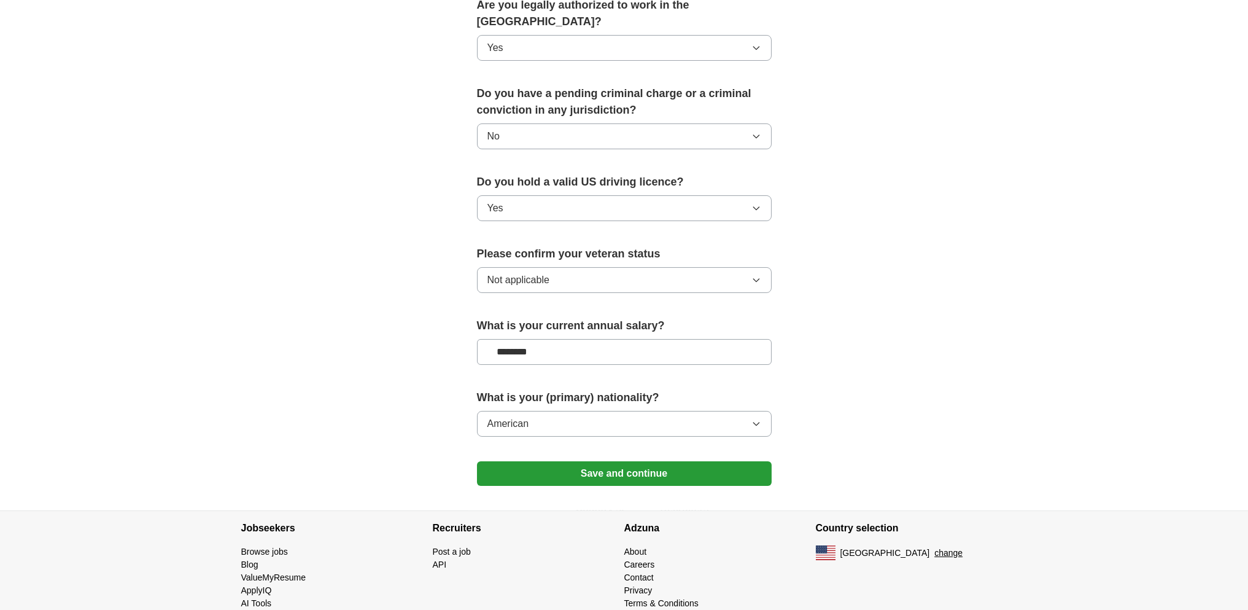 This screenshot has width=1248, height=610. I want to click on a: API, so click(440, 564).